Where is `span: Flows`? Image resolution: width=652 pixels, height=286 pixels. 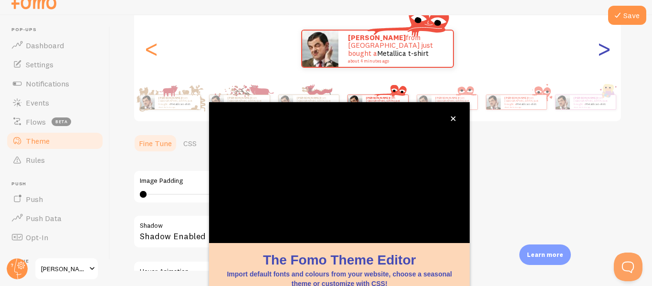
span: Flows is located at coordinates (36, 122).